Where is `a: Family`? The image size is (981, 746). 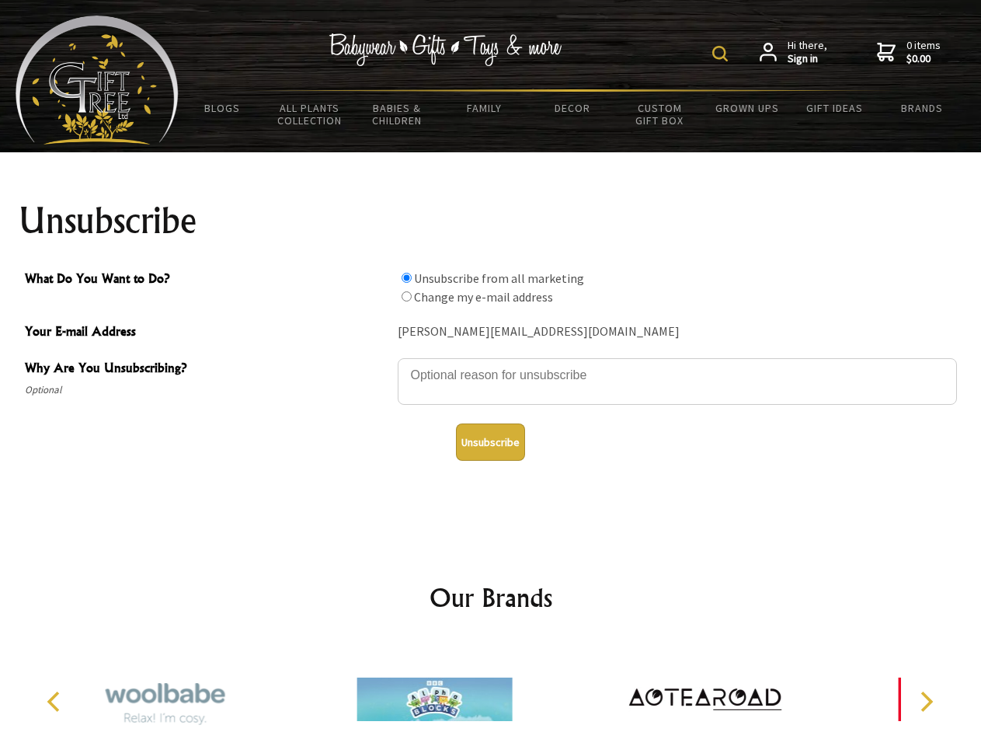 a: Family is located at coordinates (485, 108).